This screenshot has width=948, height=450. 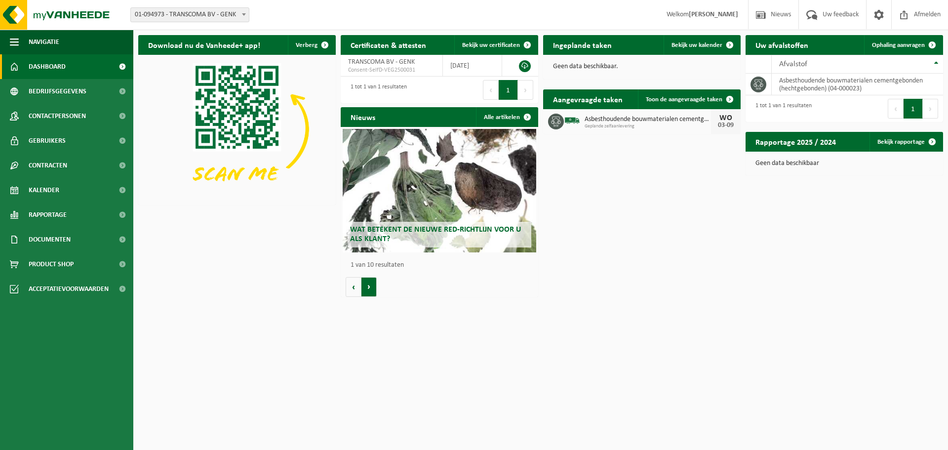 I want to click on a: Bekijk uw kalender, so click(x=702, y=45).